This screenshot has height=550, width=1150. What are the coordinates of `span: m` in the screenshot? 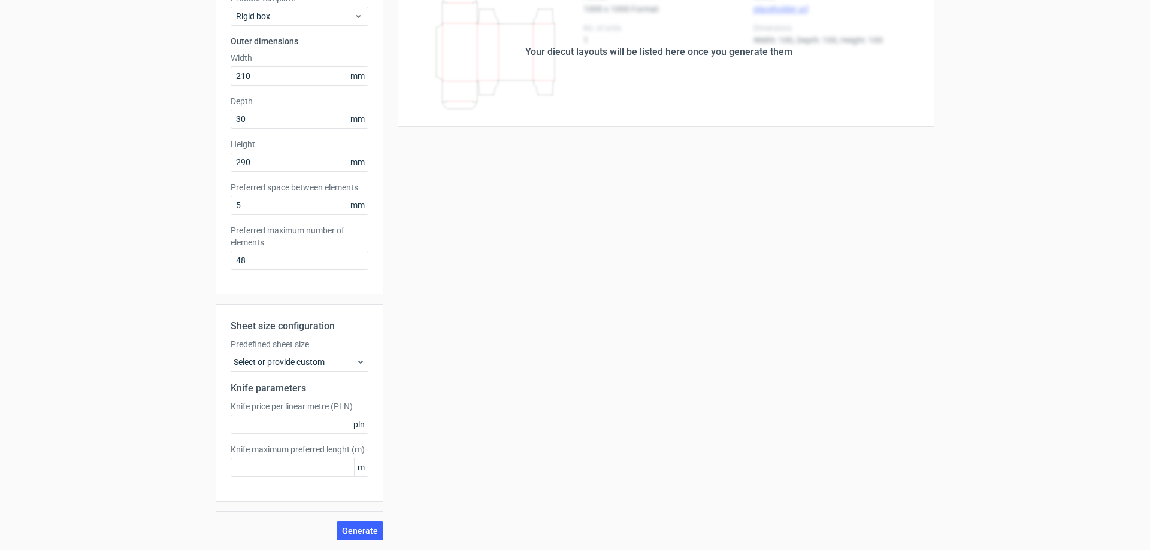 It's located at (360, 468).